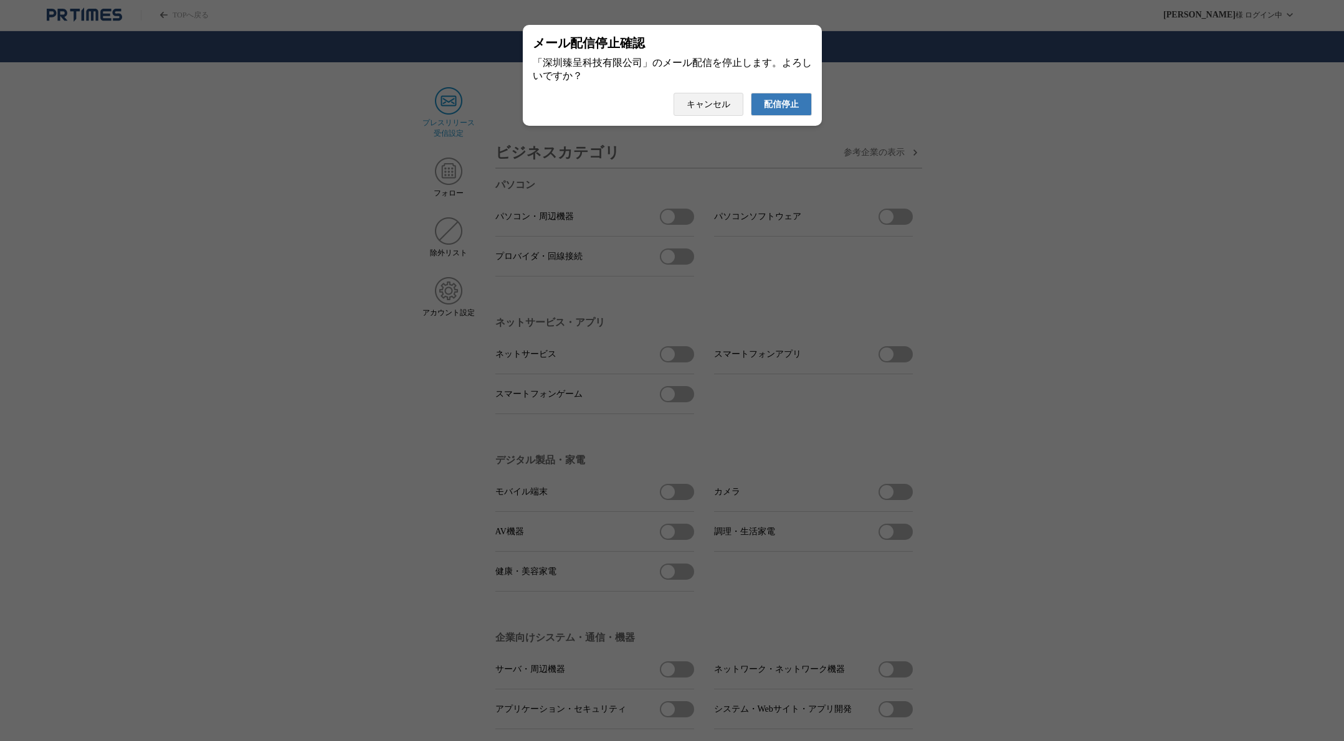 The image size is (1344, 741). I want to click on button: 配信停止, so click(781, 104).